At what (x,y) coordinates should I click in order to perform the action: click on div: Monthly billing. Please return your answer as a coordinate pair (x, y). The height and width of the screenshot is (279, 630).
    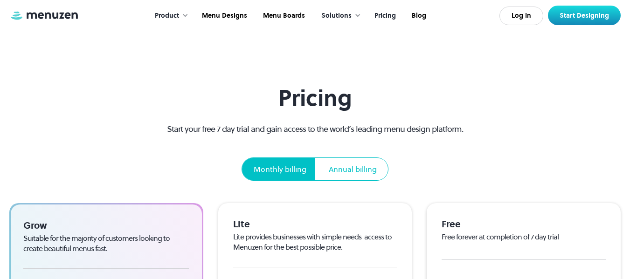
    Looking at the image, I should click on (280, 169).